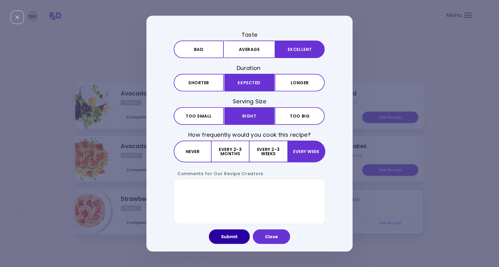 Image resolution: width=499 pixels, height=267 pixels. I want to click on button: Right, so click(249, 116).